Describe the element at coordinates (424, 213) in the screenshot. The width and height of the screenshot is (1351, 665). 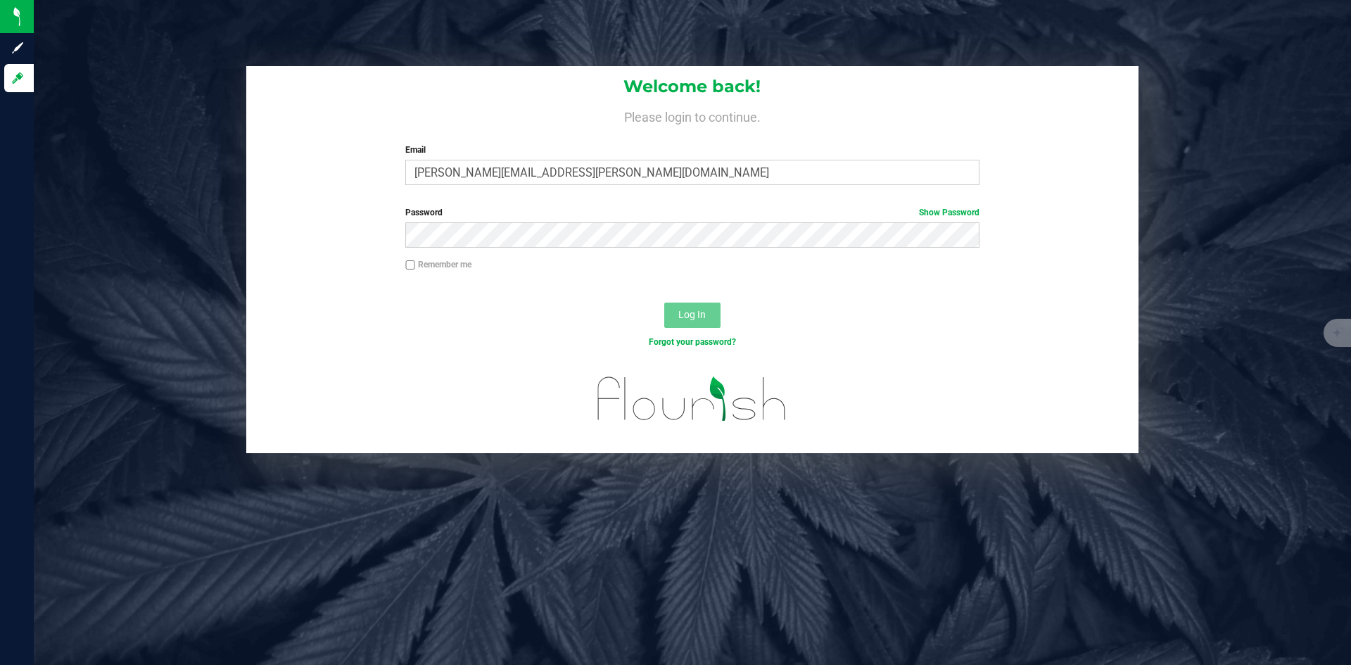
I see `span: Password` at that location.